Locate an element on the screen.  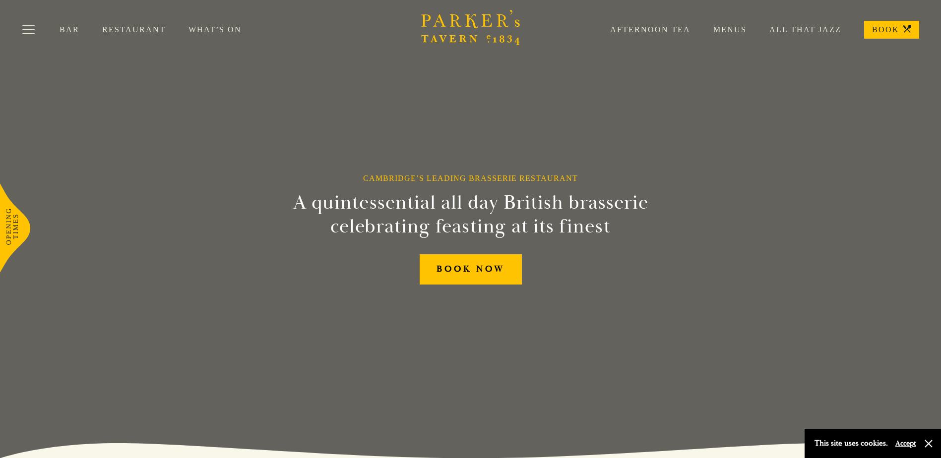
a: BOOK NOW is located at coordinates (471, 269).